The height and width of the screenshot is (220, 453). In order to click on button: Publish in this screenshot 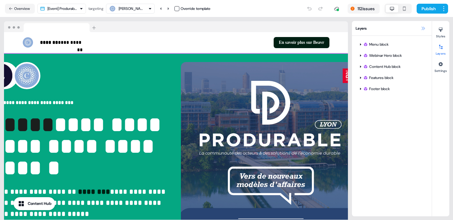, I will do `click(428, 9)`.